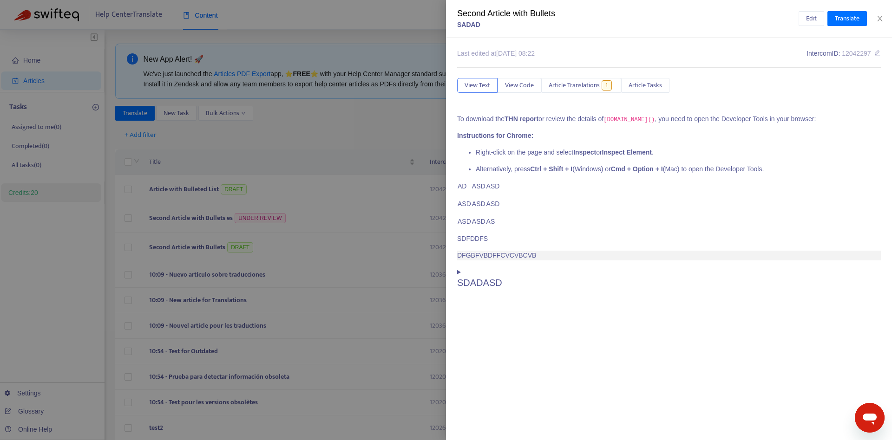 This screenshot has width=892, height=440. Describe the element at coordinates (879, 19) in the screenshot. I see `button: Close` at that location.